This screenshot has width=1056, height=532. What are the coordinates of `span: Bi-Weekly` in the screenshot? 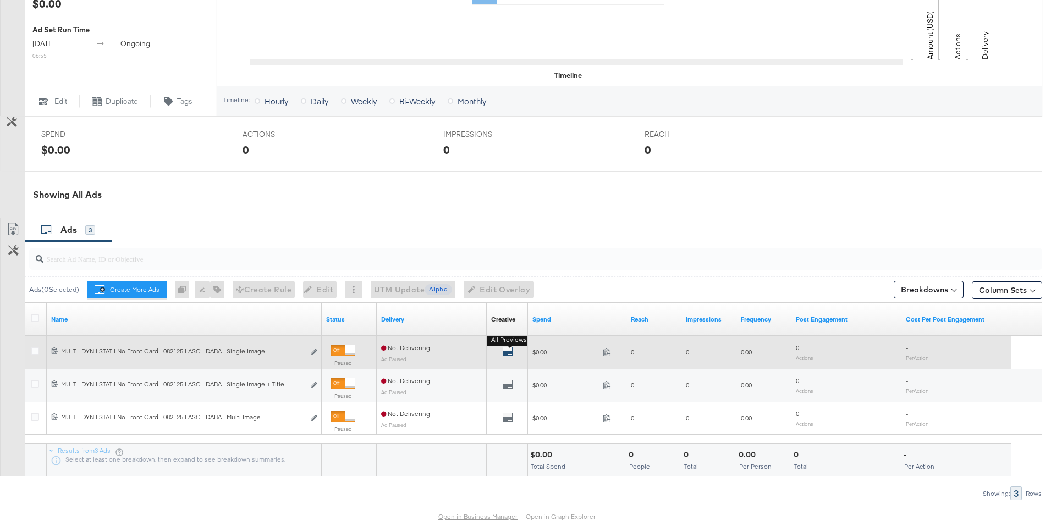 It's located at (417, 101).